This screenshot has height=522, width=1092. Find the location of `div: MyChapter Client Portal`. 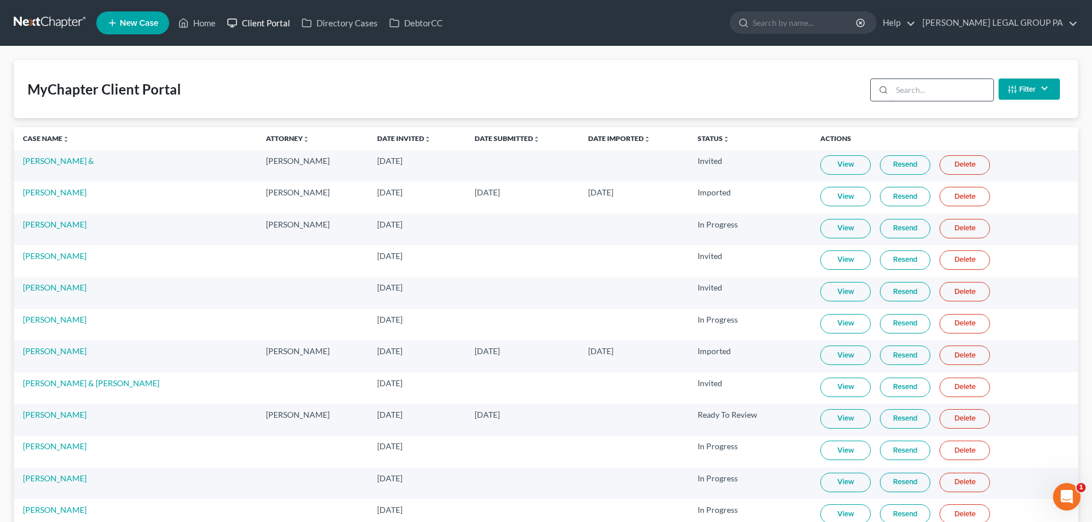

div: MyChapter Client Portal is located at coordinates (104, 89).